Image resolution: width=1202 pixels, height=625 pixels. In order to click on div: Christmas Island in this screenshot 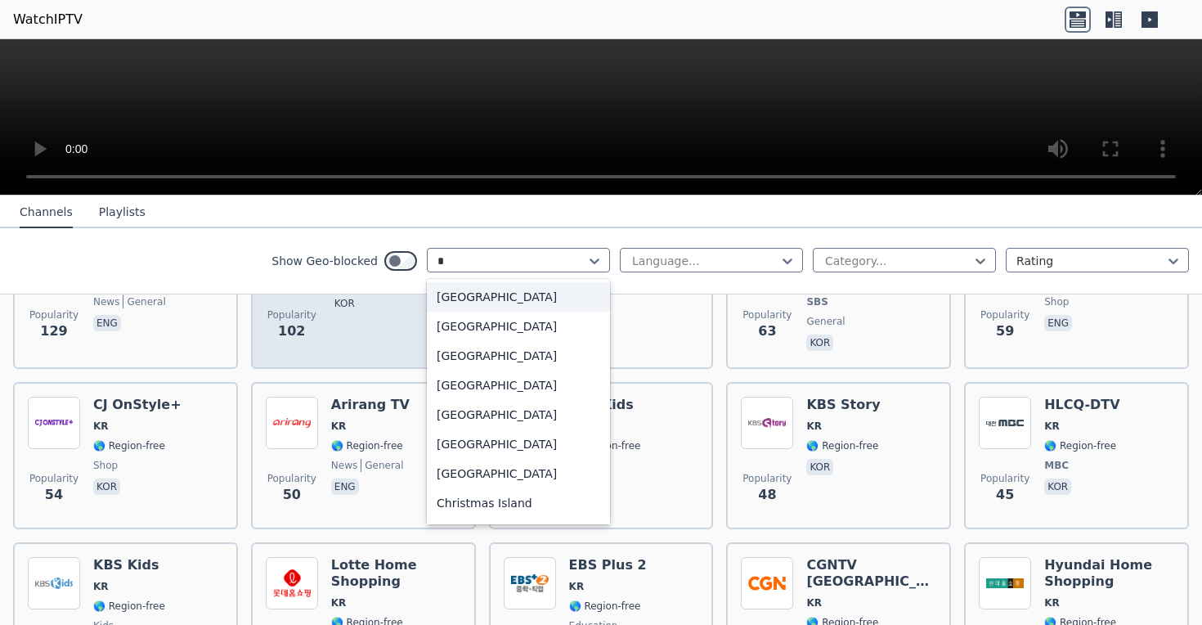, I will do `click(518, 503)`.